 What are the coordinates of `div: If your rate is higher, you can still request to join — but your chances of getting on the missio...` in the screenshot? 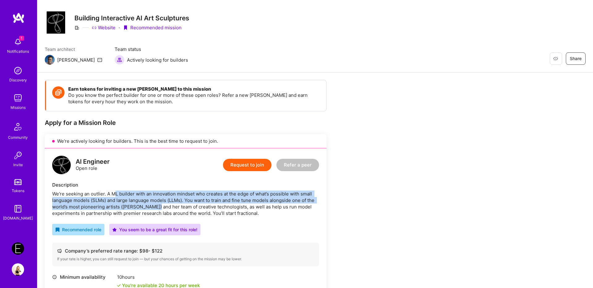 It's located at (186, 259).